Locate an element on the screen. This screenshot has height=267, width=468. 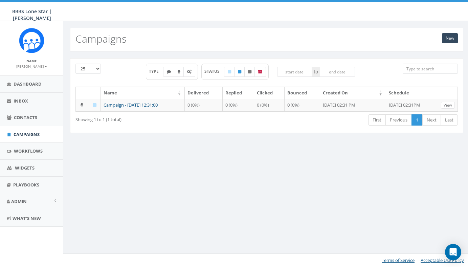
a: New is located at coordinates (450, 38).